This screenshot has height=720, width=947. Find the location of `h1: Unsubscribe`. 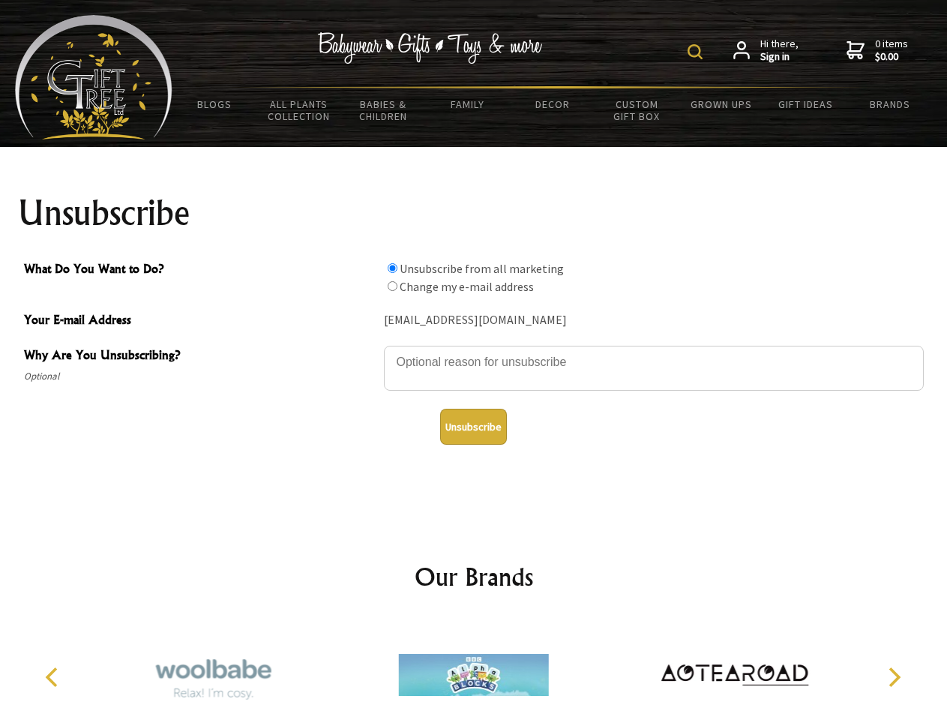

h1: Unsubscribe is located at coordinates (474, 213).